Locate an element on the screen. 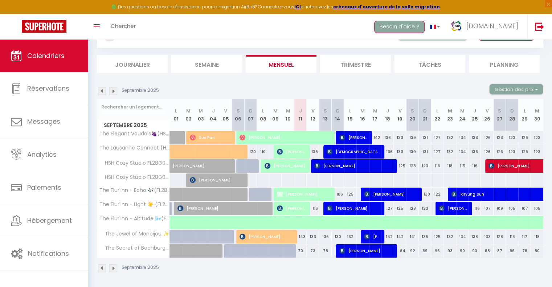 This screenshot has width=552, height=287. th: 17 is located at coordinates (375, 115).